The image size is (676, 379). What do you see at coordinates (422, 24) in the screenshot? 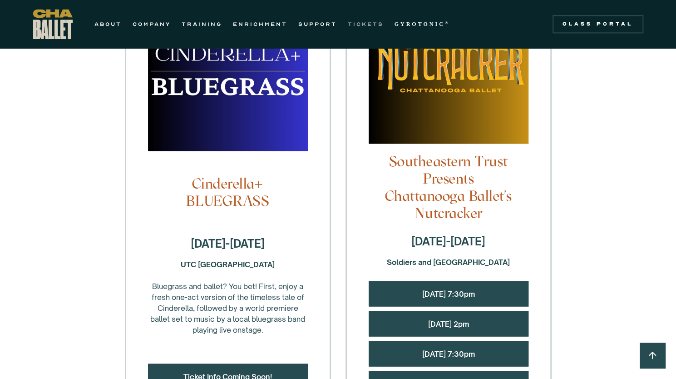
I see `a: GYROTONIC®` at bounding box center [422, 24].